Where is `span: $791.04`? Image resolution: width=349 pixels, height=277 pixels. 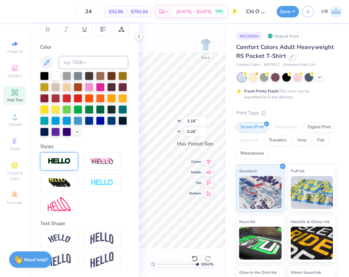
span: $791.04 is located at coordinates (139, 12).